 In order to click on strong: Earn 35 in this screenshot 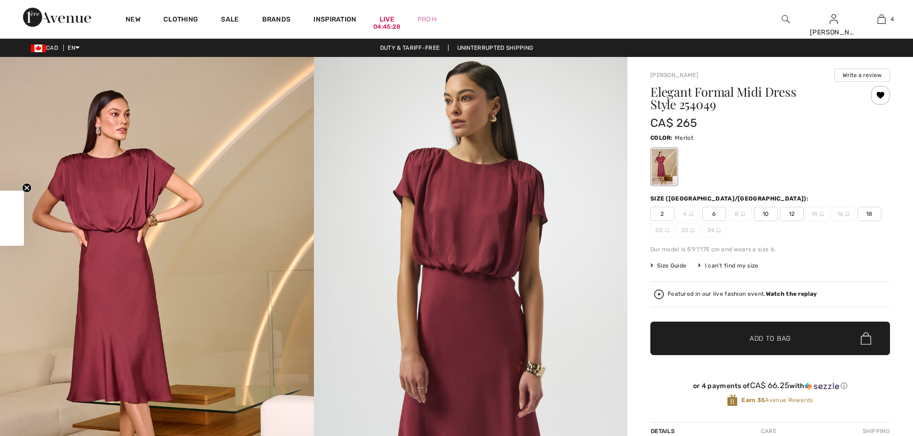, I will do `click(753, 400)`.